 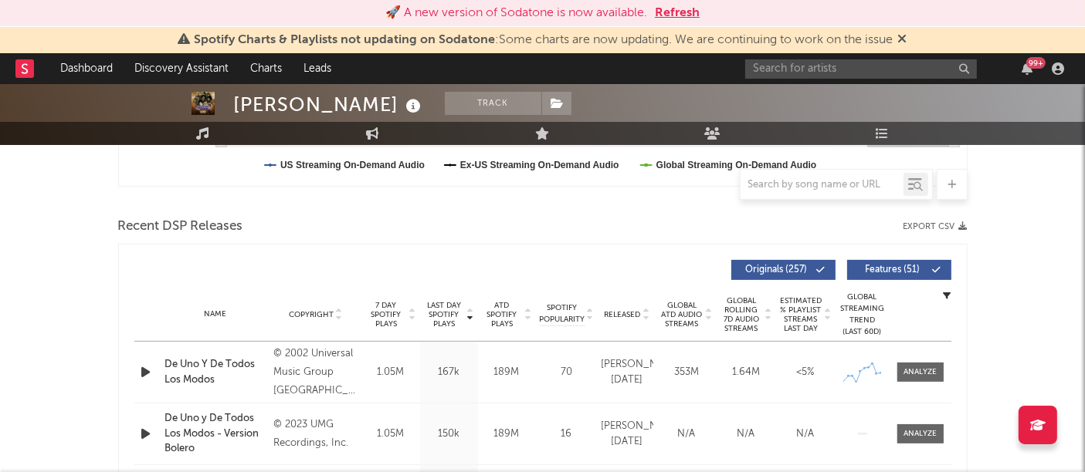 I want to click on span: Estimated % Playlist Streams Last Day, so click(x=800, y=315).